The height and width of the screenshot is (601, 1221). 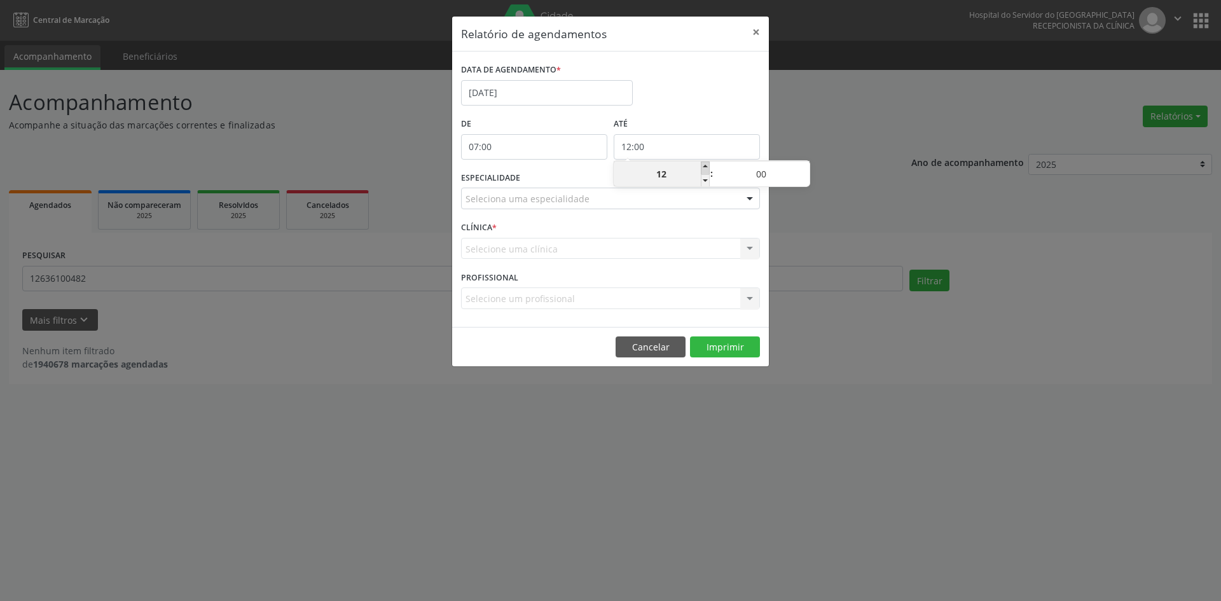 I want to click on label: ATÉ, so click(x=687, y=124).